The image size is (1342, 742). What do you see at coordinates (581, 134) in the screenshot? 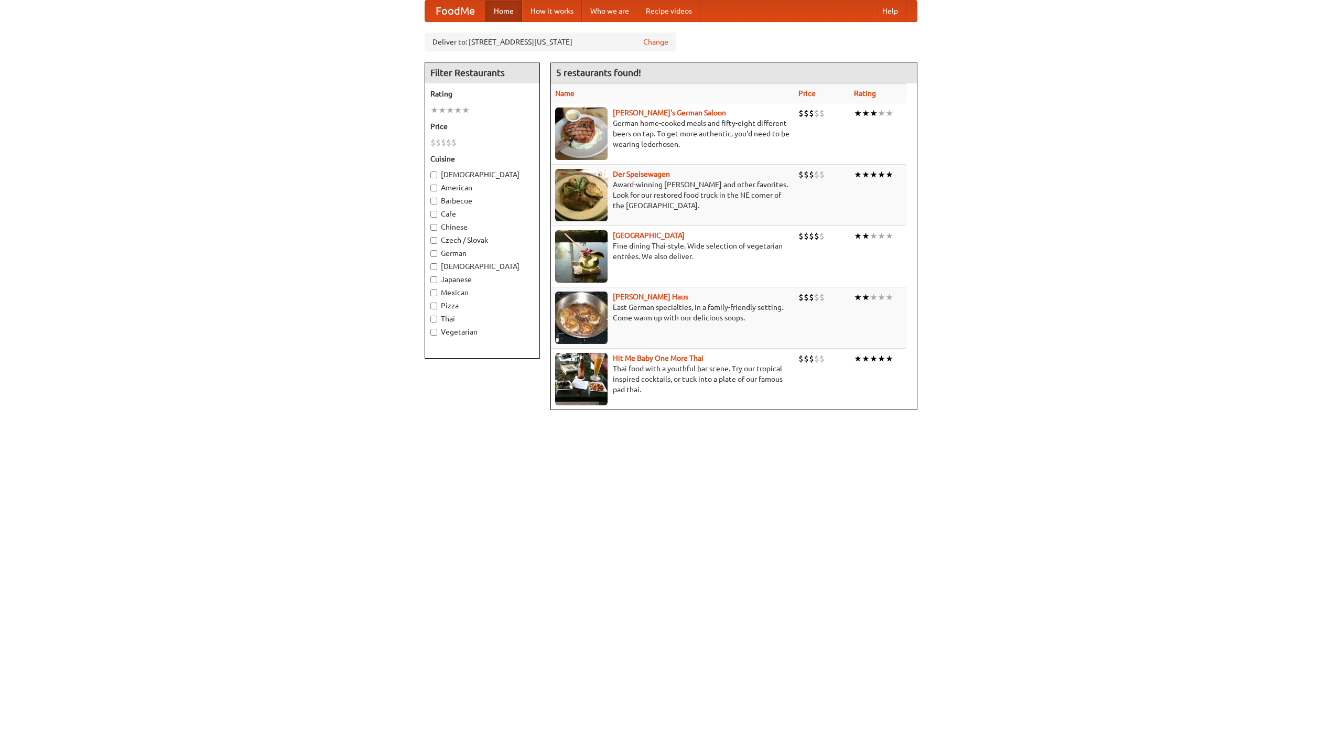
I see `img: esthers.jpg` at bounding box center [581, 134].